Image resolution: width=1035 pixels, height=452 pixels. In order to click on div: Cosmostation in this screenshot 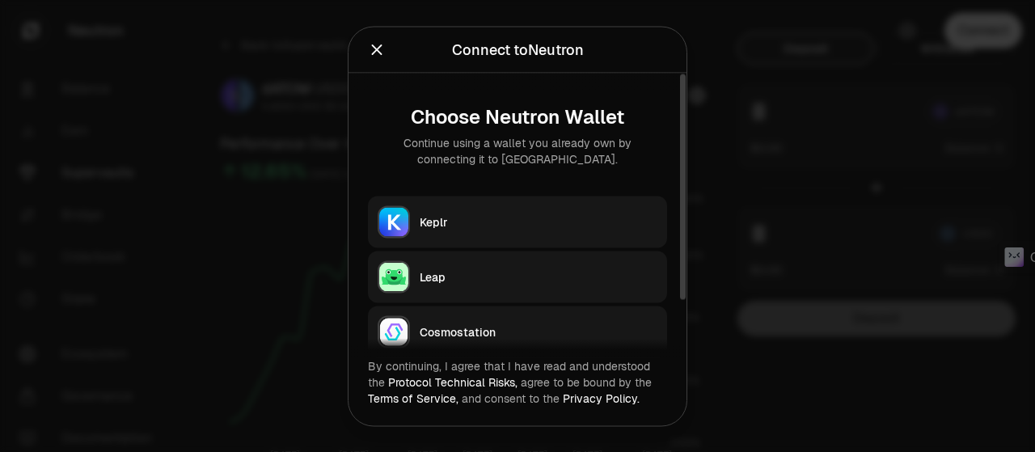, I will do `click(538, 331)`.